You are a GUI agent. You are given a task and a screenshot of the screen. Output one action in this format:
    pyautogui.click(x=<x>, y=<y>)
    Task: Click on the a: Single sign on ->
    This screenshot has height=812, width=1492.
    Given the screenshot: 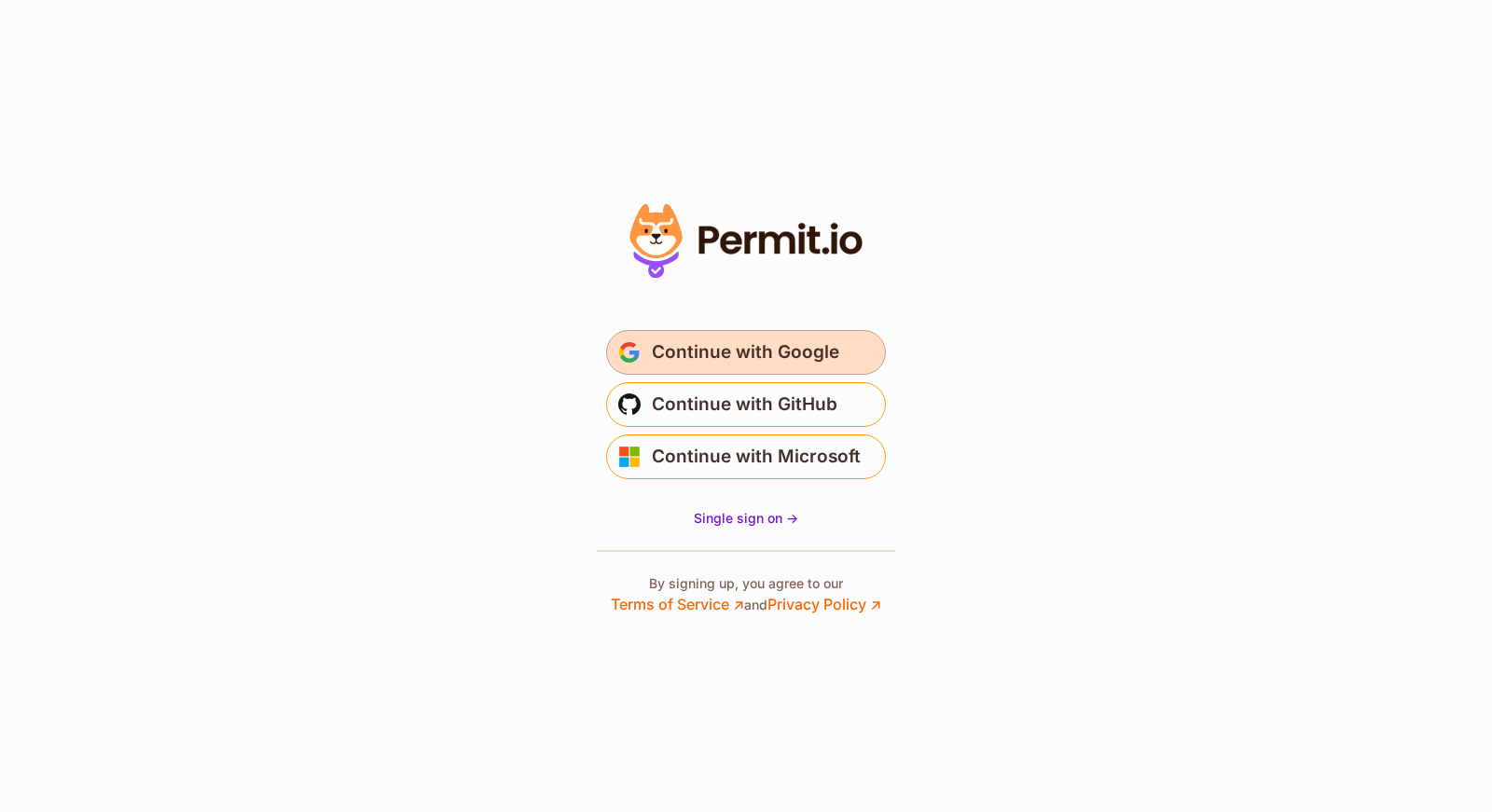 What is the action you would take?
    pyautogui.click(x=746, y=518)
    